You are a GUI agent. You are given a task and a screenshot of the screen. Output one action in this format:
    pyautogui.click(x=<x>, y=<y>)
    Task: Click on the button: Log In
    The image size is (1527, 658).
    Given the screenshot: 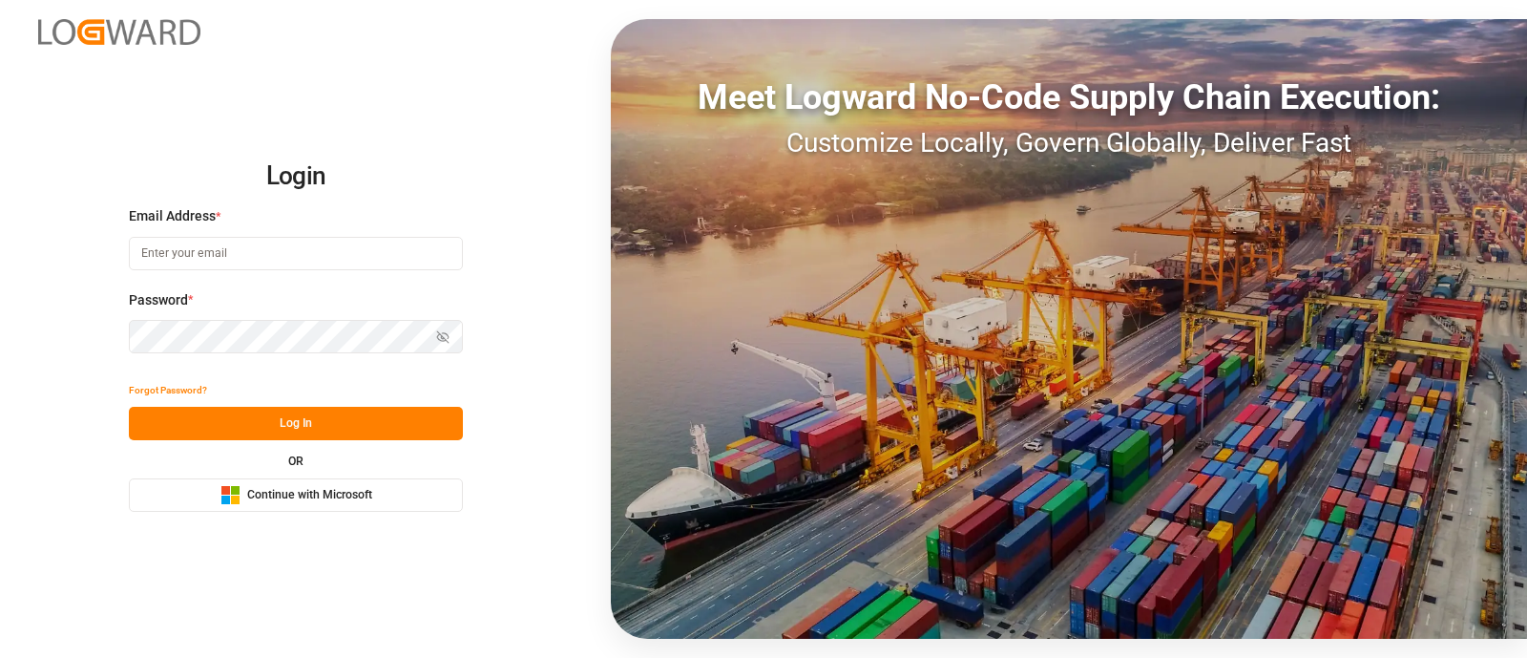 What is the action you would take?
    pyautogui.click(x=296, y=423)
    